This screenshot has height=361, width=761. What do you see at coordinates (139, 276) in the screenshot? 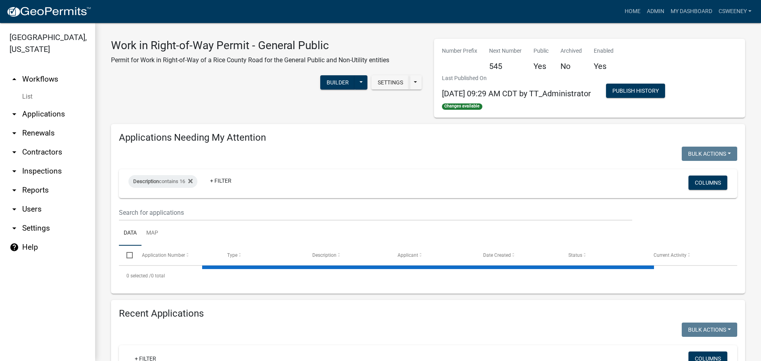
I see `span: 0 selected /` at bounding box center [139, 276].